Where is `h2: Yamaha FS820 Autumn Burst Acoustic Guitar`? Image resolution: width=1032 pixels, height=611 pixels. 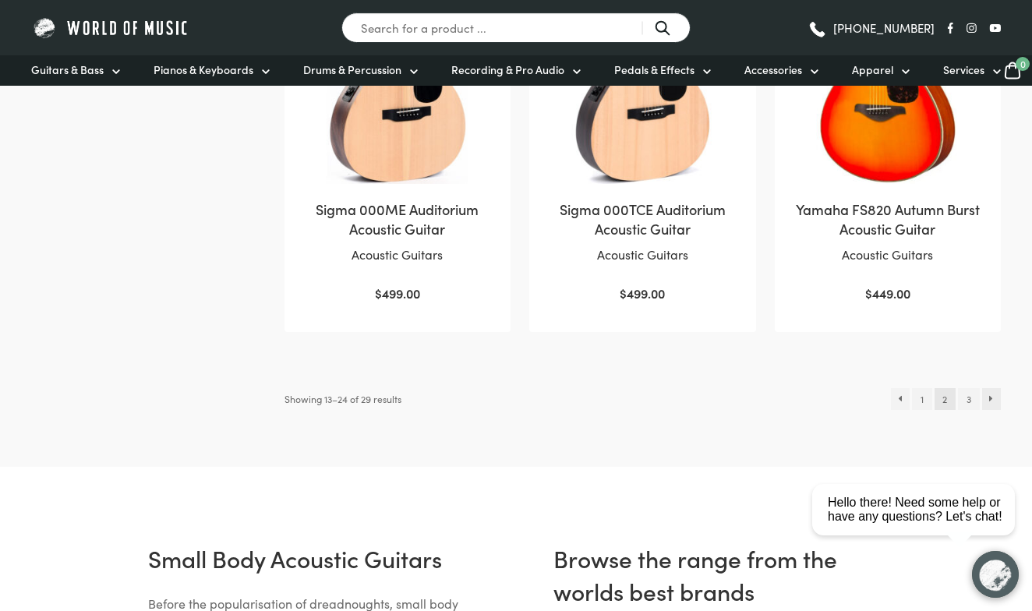
h2: Yamaha FS820 Autumn Burst Acoustic Guitar is located at coordinates (888, 219).